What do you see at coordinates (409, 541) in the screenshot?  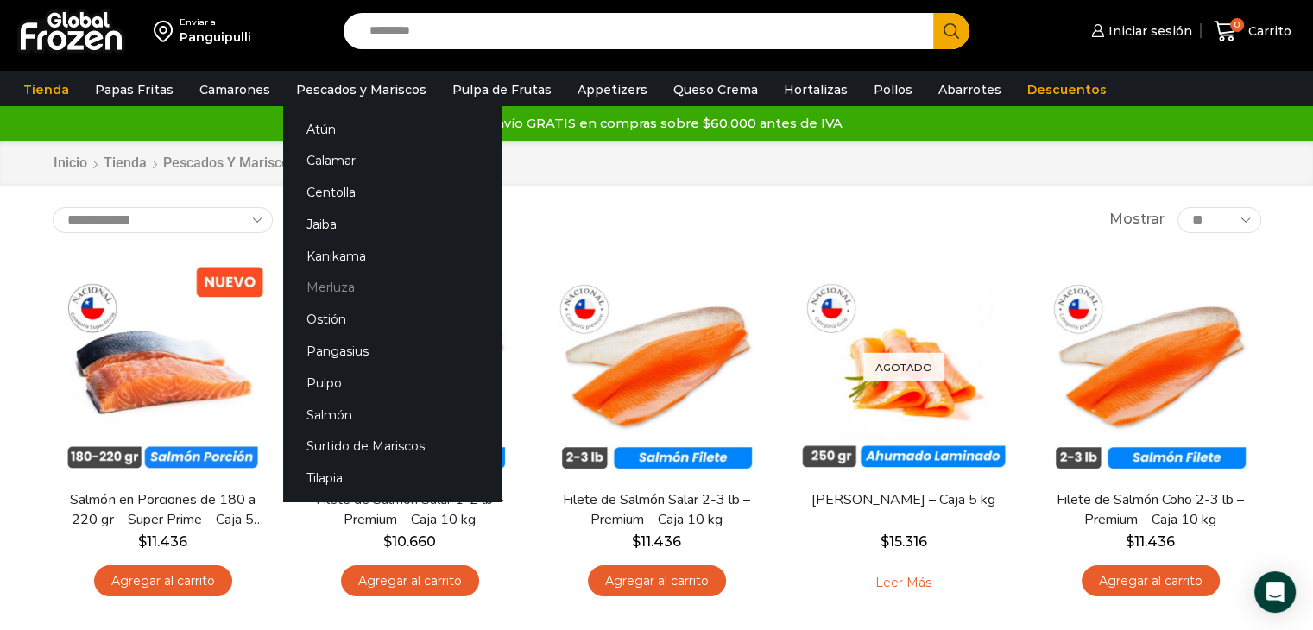 I see `bdi: 10.660` at bounding box center [409, 541].